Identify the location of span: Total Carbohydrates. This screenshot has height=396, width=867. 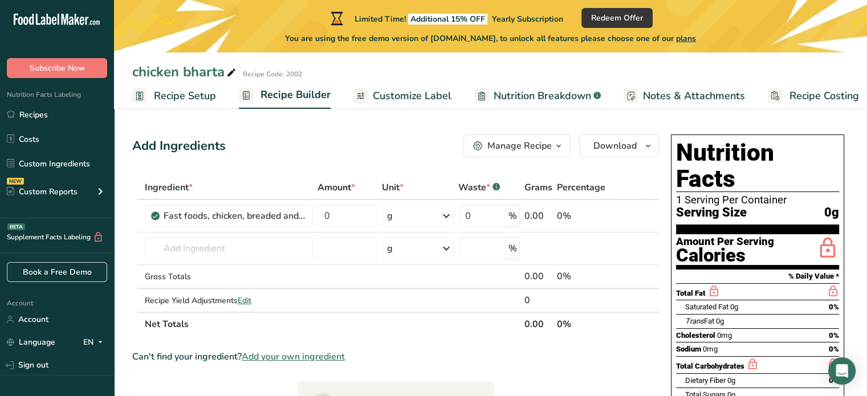
(710, 366).